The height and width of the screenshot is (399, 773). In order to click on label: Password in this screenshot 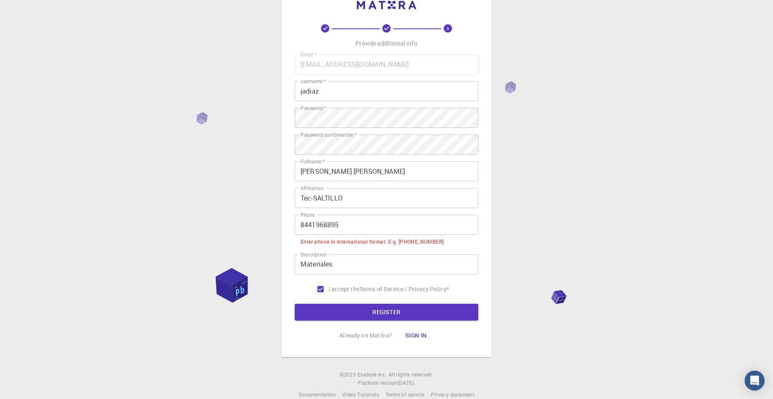, I will do `click(313, 108)`.